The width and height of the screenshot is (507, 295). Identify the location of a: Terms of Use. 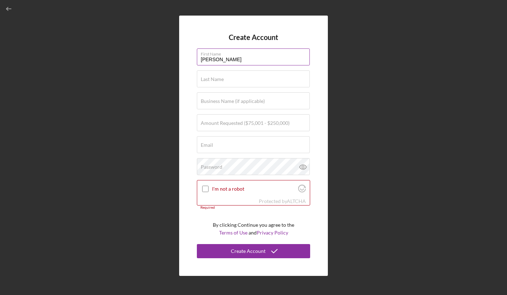
(233, 232).